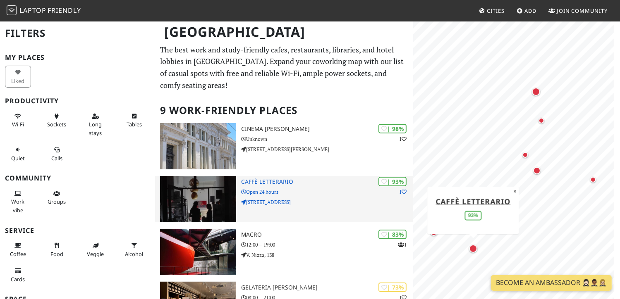  Describe the element at coordinates (12, 10) in the screenshot. I see `img: LaptopFriendly` at that location.